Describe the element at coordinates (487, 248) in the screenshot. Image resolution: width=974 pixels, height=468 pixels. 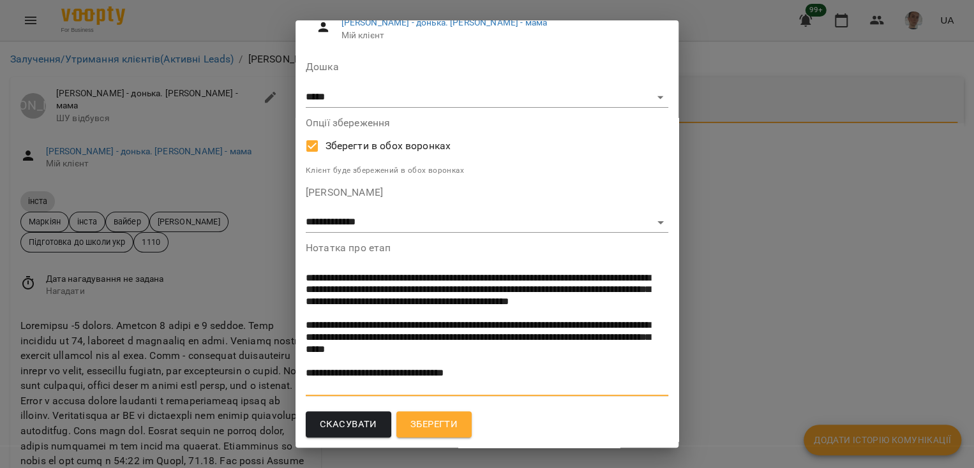
I see `label: Нотатка про етап` at that location.